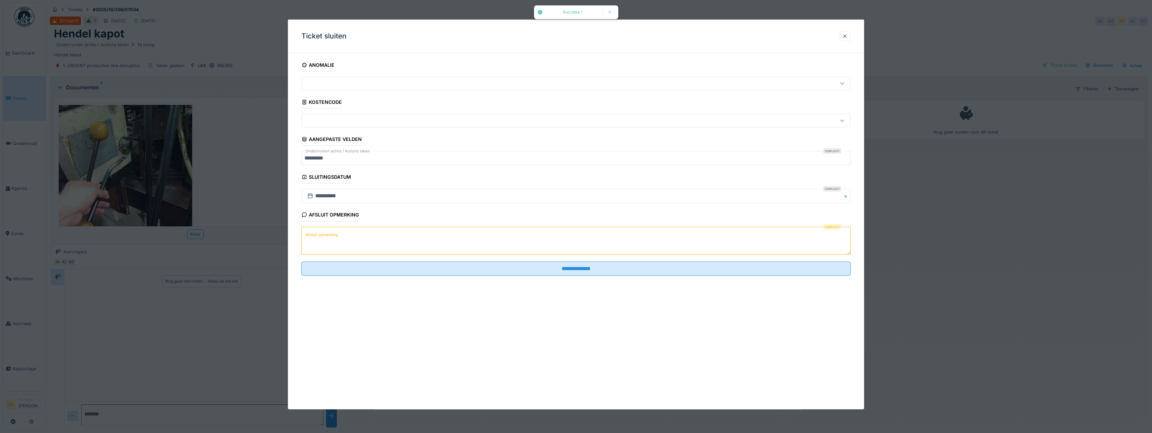 Image resolution: width=1152 pixels, height=433 pixels. Describe the element at coordinates (322, 103) in the screenshot. I see `div: Kostencode` at that location.